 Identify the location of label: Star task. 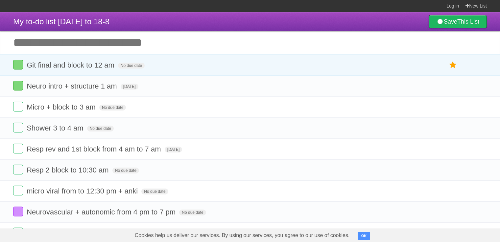
(453, 65).